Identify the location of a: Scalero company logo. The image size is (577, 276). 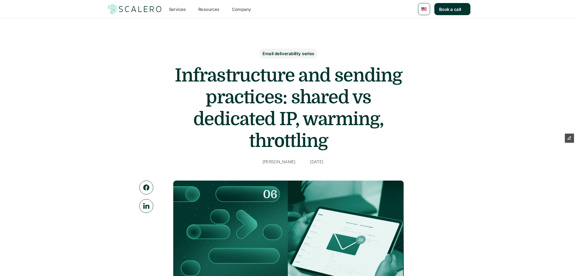
(135, 9).